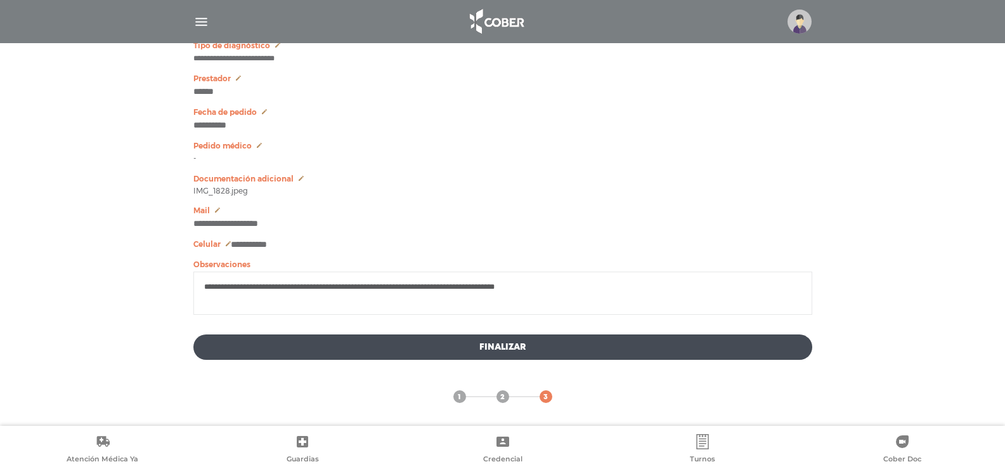 The height and width of the screenshot is (469, 1005). I want to click on span: 2, so click(502, 397).